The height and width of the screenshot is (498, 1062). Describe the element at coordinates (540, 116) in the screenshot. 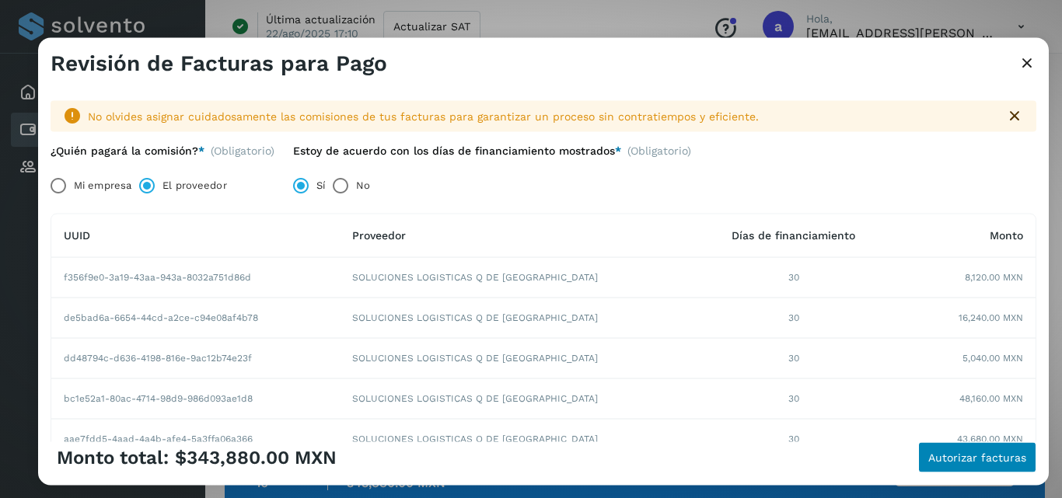

I see `div: No olvides asignar cuidadosamente las comisiones de tus facturas para garantizar un proceso sin c...` at that location.